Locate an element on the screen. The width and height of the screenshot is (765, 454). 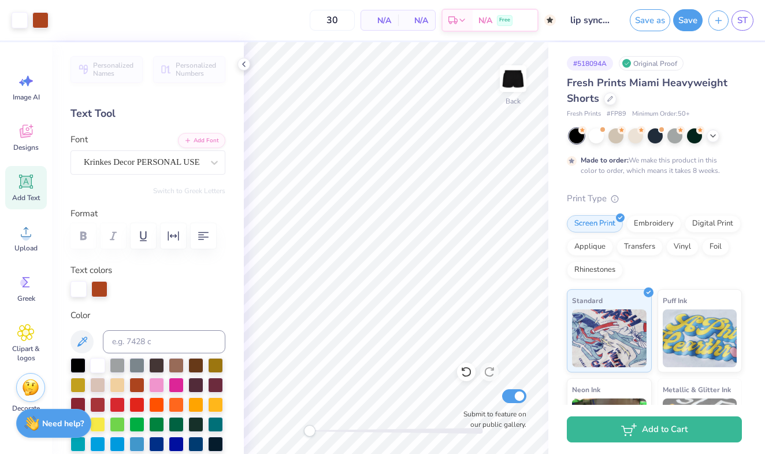
span: Free is located at coordinates (504, 20).